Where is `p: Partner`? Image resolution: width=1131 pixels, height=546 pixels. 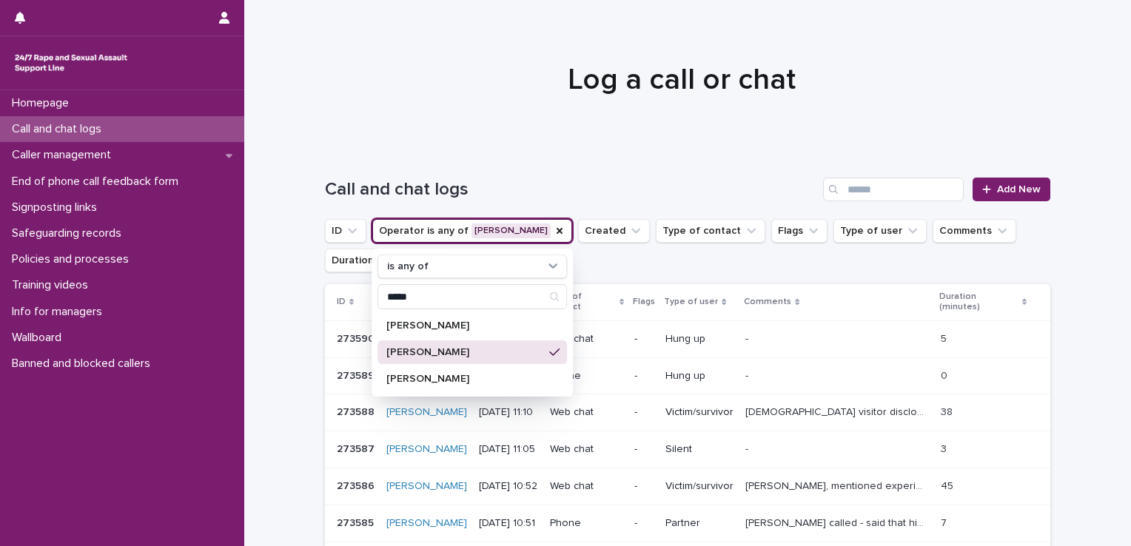
p: Partner is located at coordinates (700, 523).